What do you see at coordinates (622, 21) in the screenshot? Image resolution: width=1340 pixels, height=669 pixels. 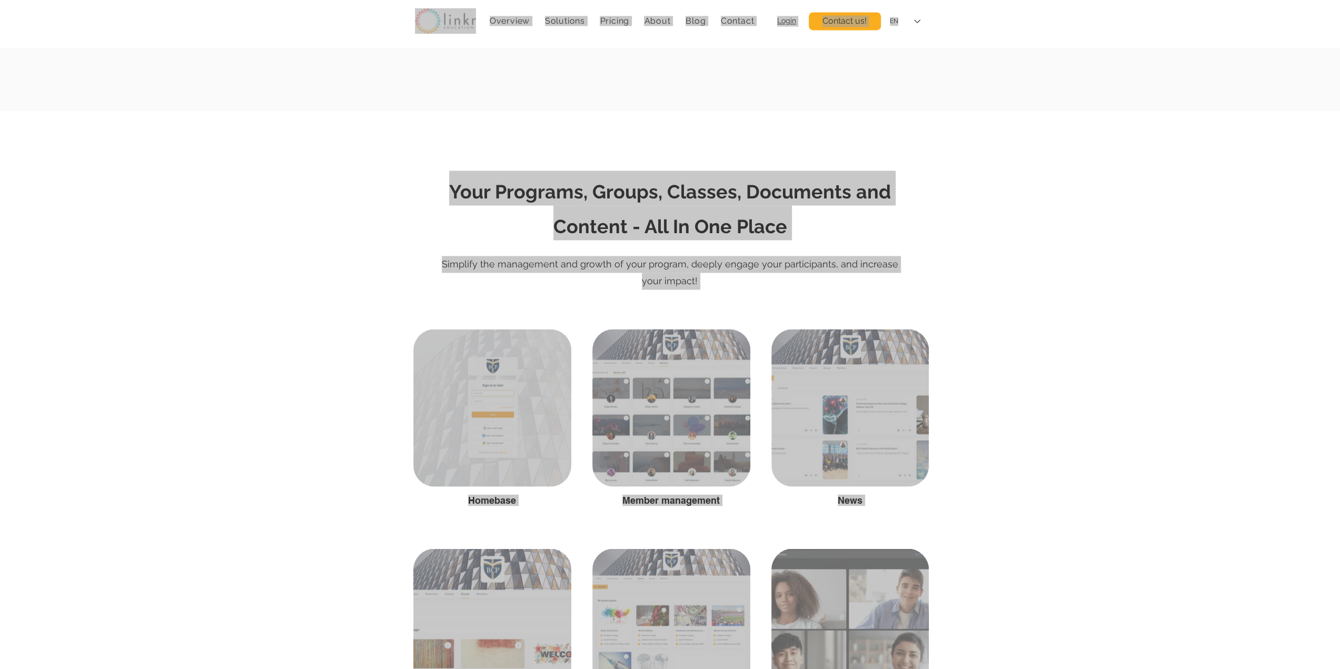 I see `nav: Site` at bounding box center [622, 21].